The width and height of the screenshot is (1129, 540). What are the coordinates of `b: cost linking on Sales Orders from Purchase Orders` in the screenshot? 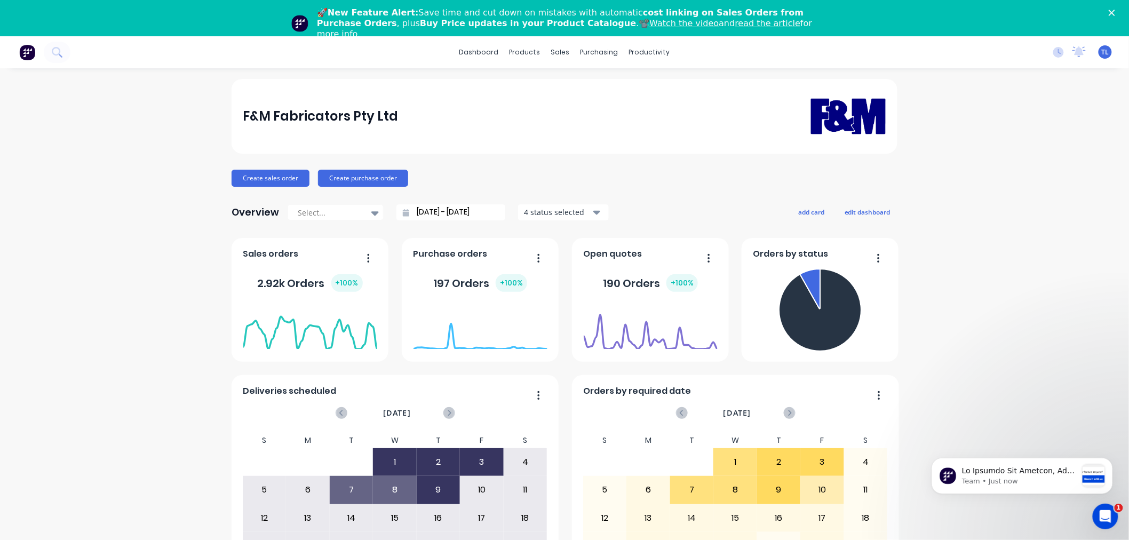 It's located at (560, 18).